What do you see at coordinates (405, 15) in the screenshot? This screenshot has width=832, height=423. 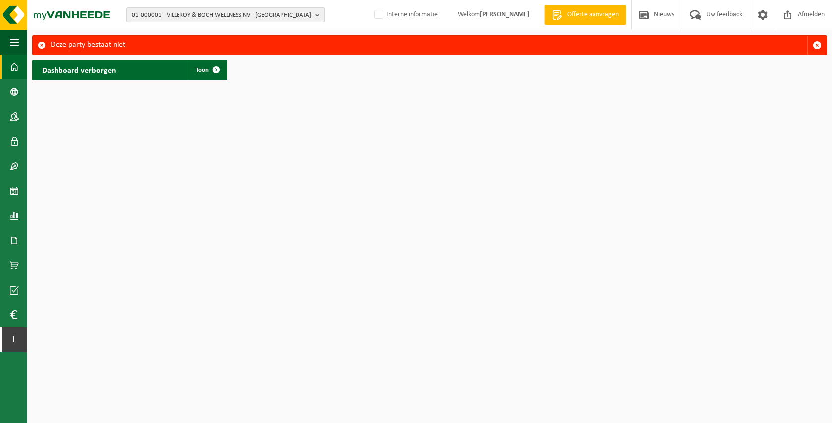 I see `label: Interne informatie` at bounding box center [405, 15].